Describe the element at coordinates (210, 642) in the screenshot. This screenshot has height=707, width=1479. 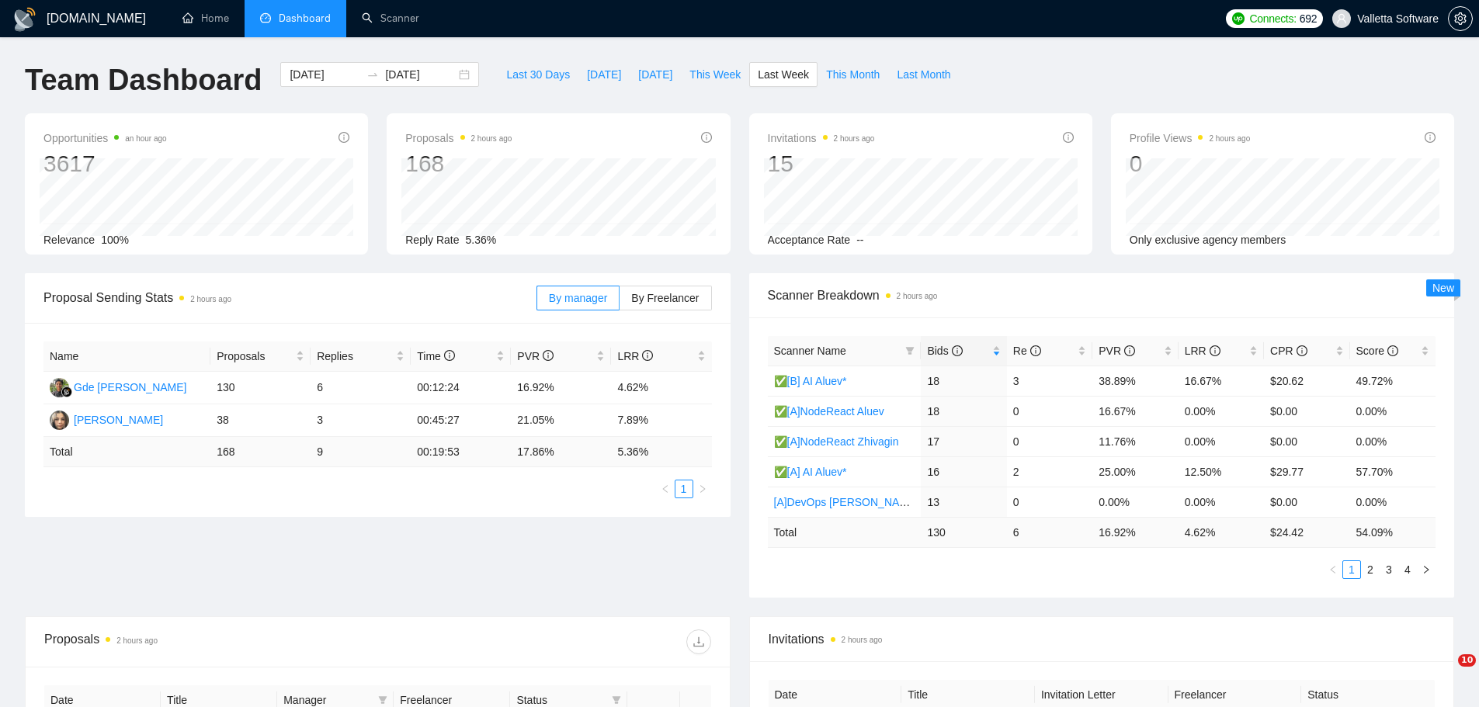
I see `div: Proposals` at that location.